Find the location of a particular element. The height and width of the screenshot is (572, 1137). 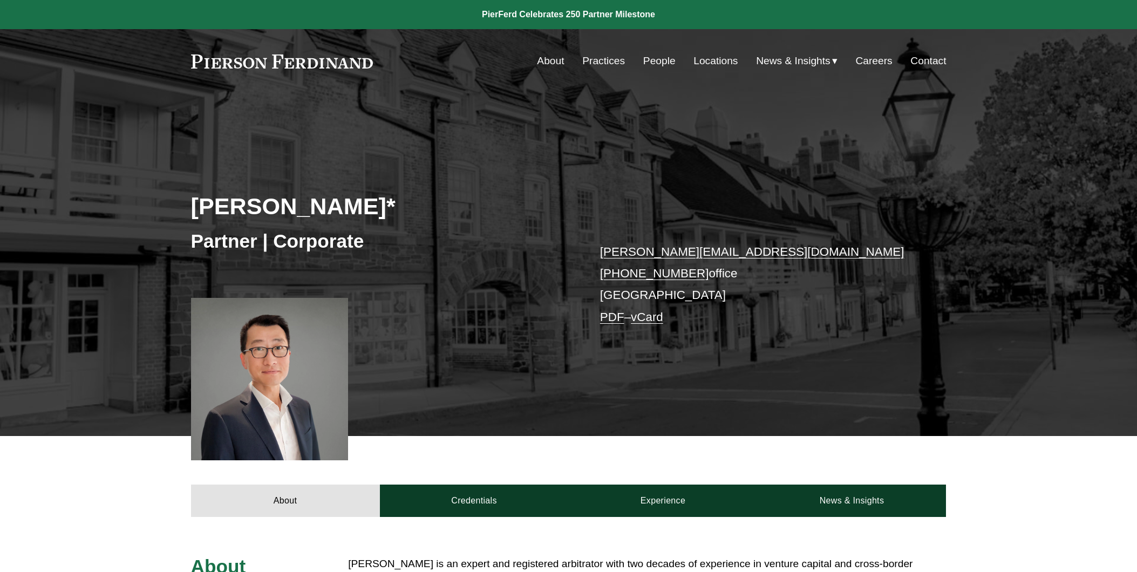

a: Locations is located at coordinates (716, 61).